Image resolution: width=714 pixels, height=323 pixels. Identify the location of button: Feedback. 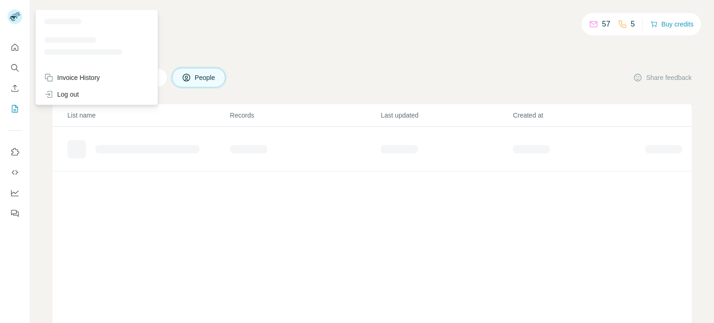
(15, 213).